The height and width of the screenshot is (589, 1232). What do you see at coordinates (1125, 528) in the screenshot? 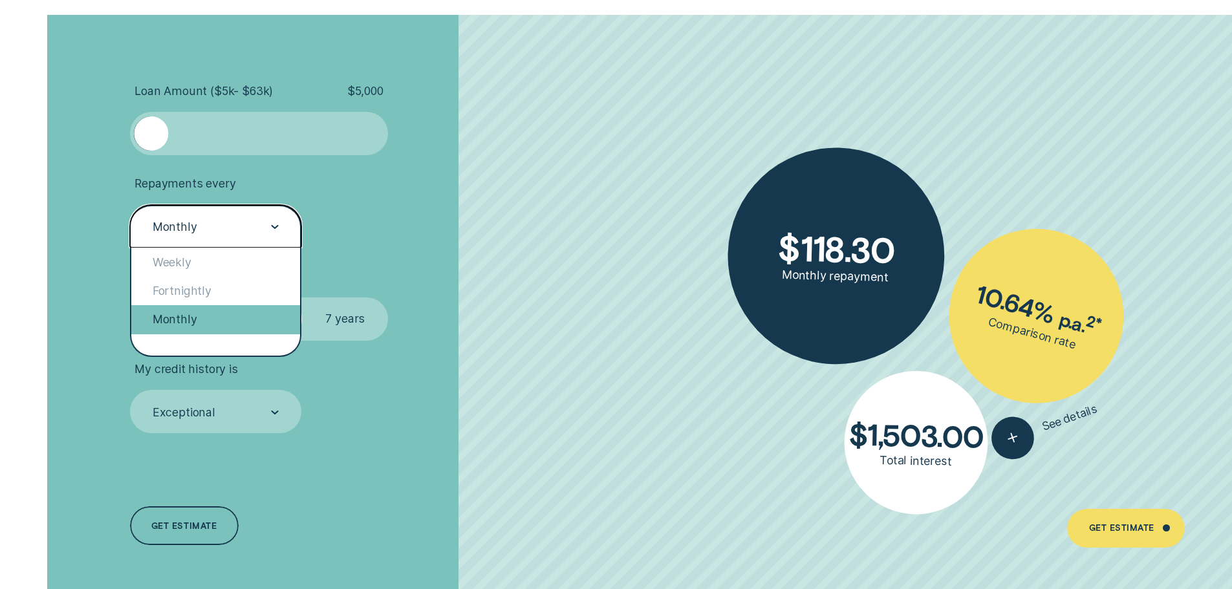
I see `a: Get Estimate` at bounding box center [1125, 528].